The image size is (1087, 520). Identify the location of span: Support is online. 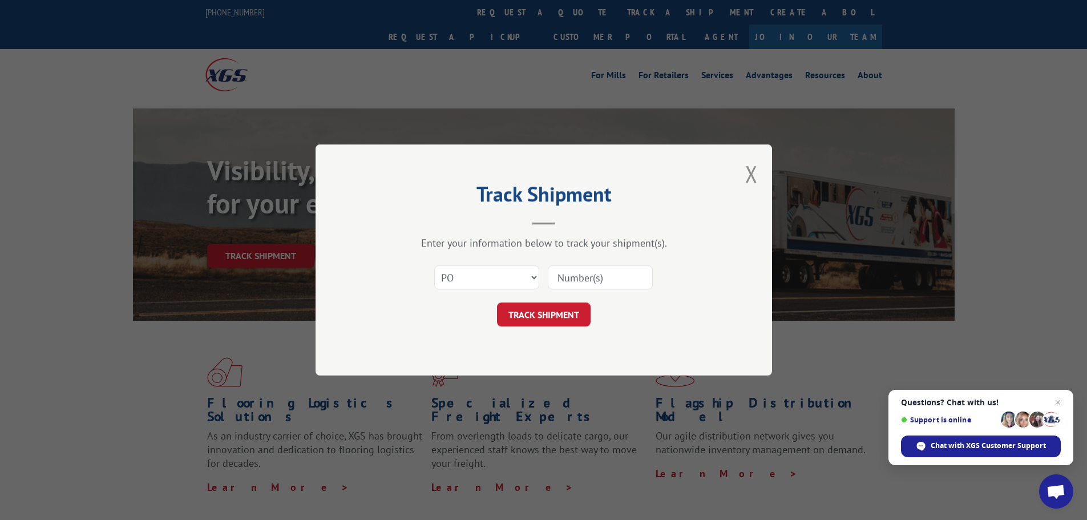
(949, 420).